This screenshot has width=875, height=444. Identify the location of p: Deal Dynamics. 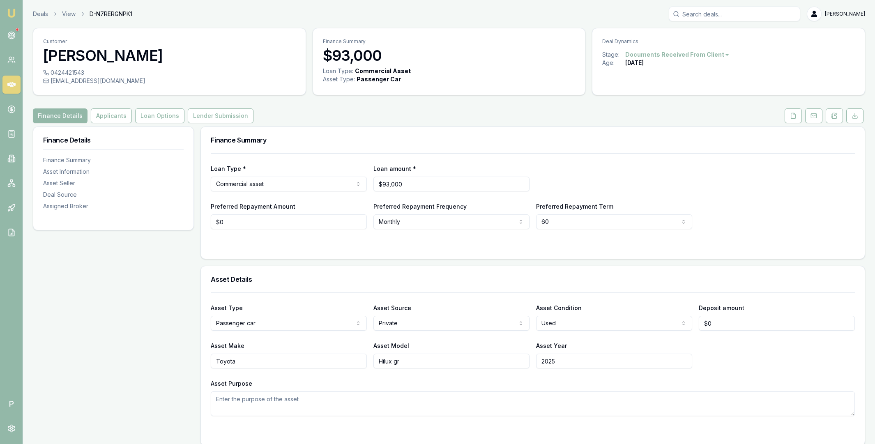
(728, 41).